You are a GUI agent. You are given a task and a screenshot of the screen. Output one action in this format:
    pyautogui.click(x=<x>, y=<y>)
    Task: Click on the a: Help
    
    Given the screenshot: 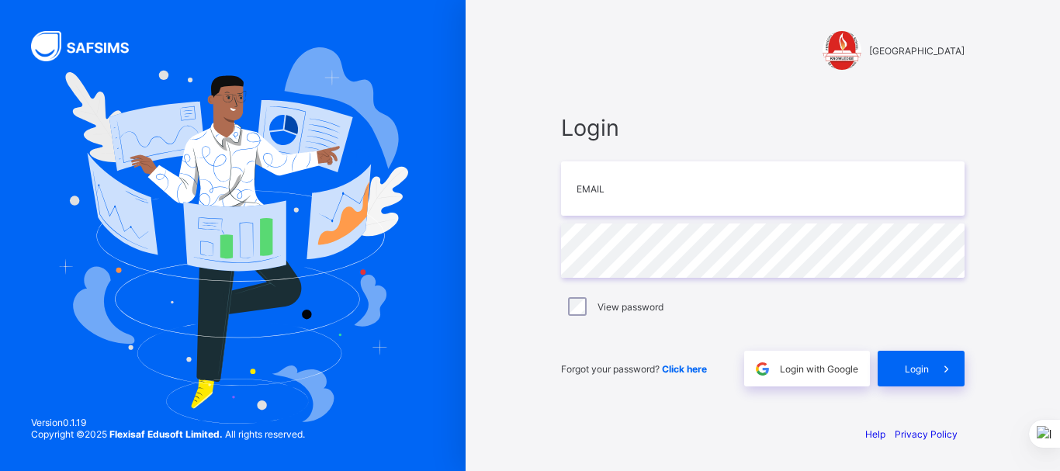 What is the action you would take?
    pyautogui.click(x=875, y=434)
    